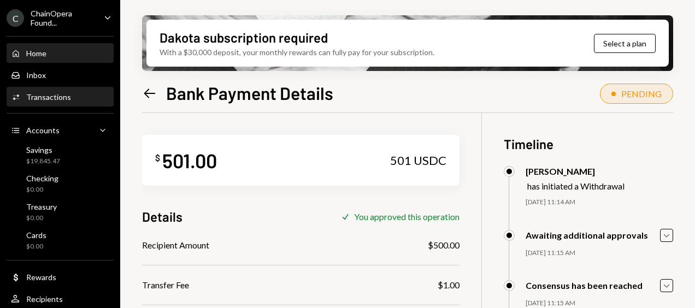  I want to click on h3: Details, so click(162, 216).